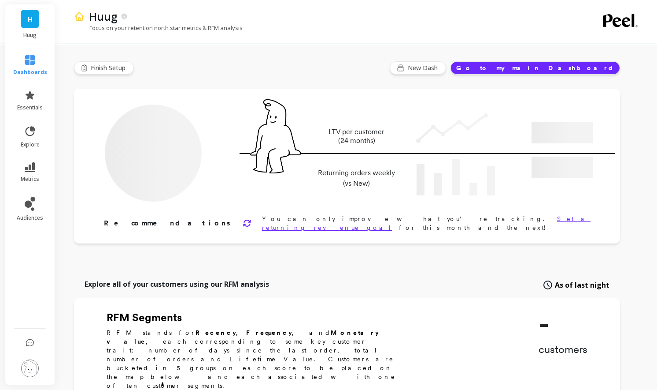 The height and width of the screenshot is (390, 657). I want to click on span: dashboards, so click(30, 72).